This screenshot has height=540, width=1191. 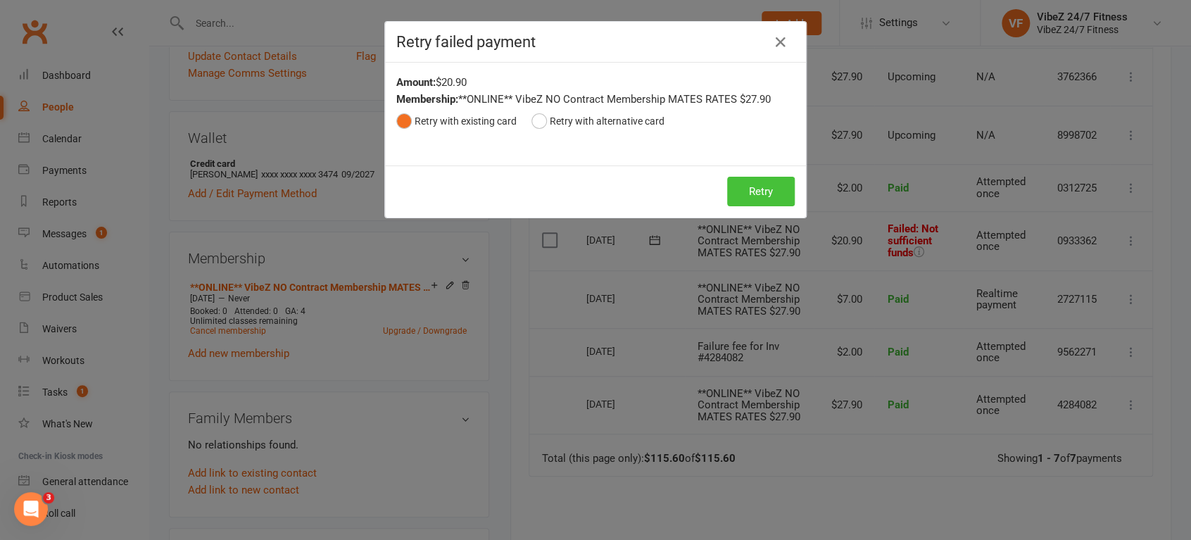 What do you see at coordinates (596, 42) in the screenshot?
I see `h4: Retry failed payment` at bounding box center [596, 42].